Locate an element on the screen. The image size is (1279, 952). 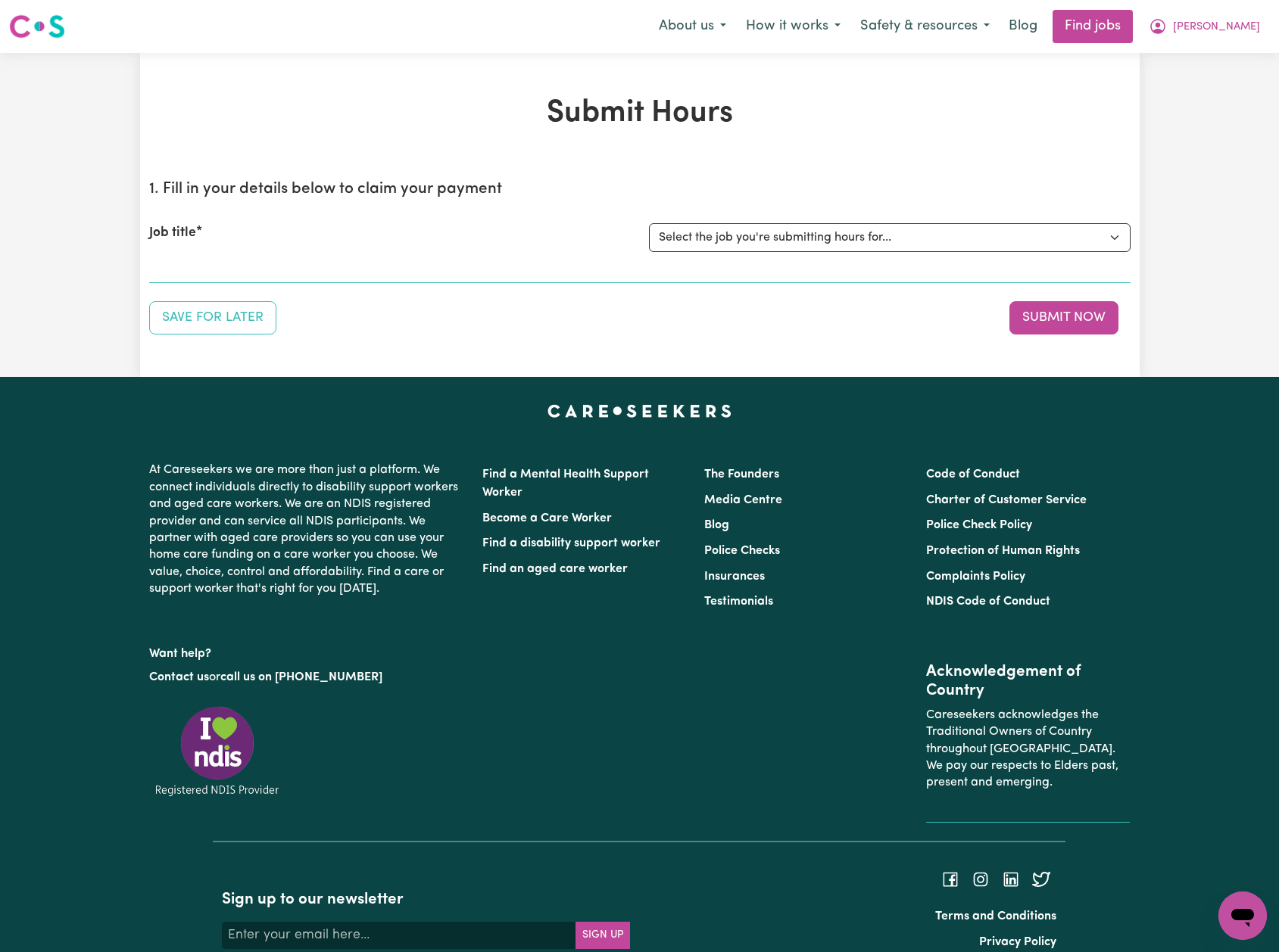
button: Save your job report is located at coordinates (213, 318).